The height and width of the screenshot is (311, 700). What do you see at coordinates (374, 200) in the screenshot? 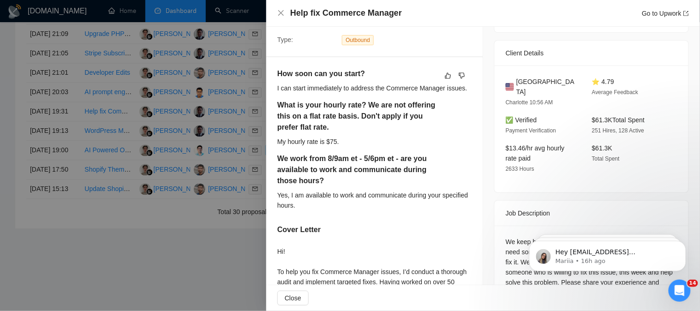
I see `div: Yes, I am available to work and communicate during your specified hours.` at bounding box center [374, 200].